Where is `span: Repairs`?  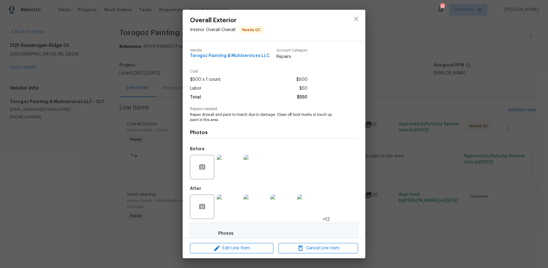
span: Repairs is located at coordinates (292, 57).